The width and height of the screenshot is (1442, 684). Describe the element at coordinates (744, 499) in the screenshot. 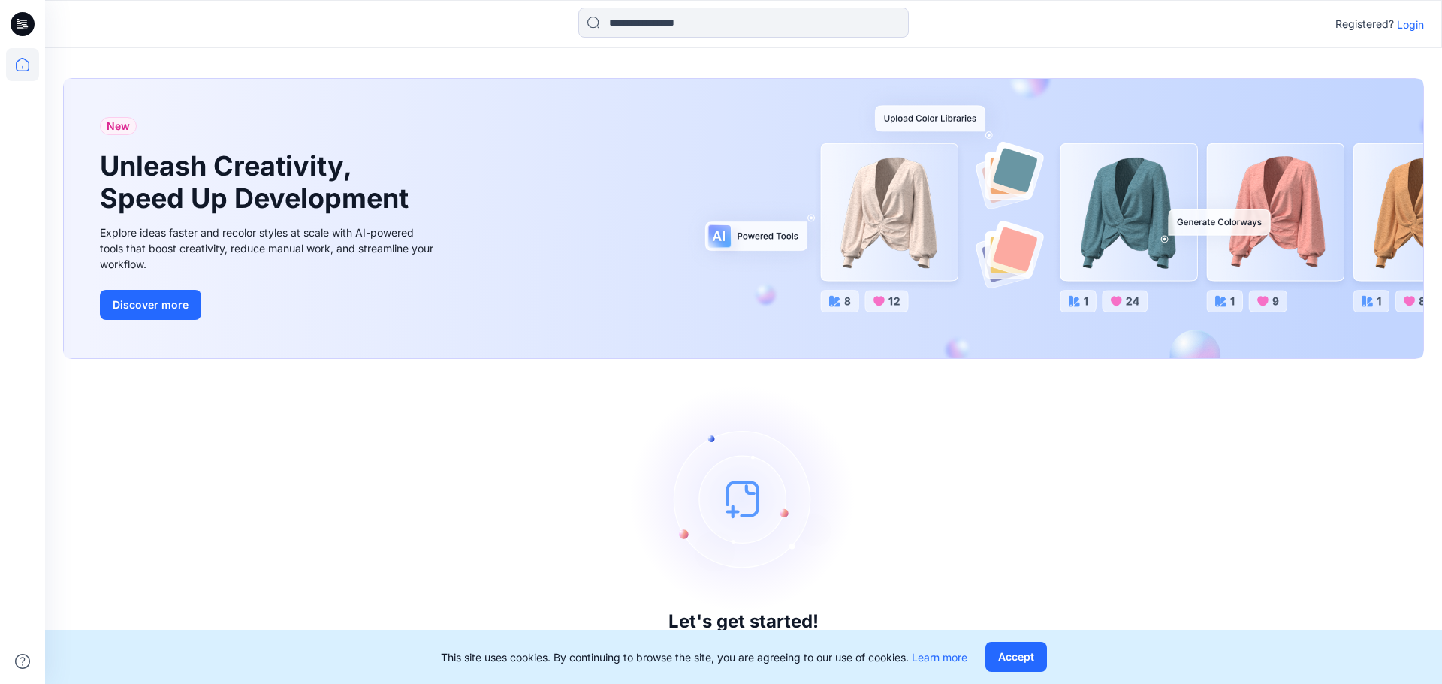

I see `img: empty-state-image.svg` at that location.